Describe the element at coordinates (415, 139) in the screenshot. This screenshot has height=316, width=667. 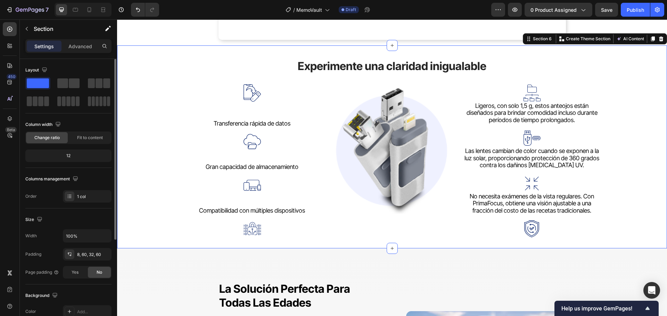
I see `span: Las lentes cambian de color cuando se exponen a la luz solar, proporcionando protección de 360 ​​...` at that location.